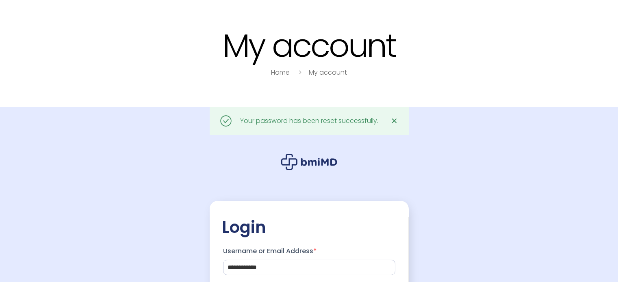 This screenshot has width=618, height=282. What do you see at coordinates (309, 227) in the screenshot?
I see `h2: Login` at bounding box center [309, 227].